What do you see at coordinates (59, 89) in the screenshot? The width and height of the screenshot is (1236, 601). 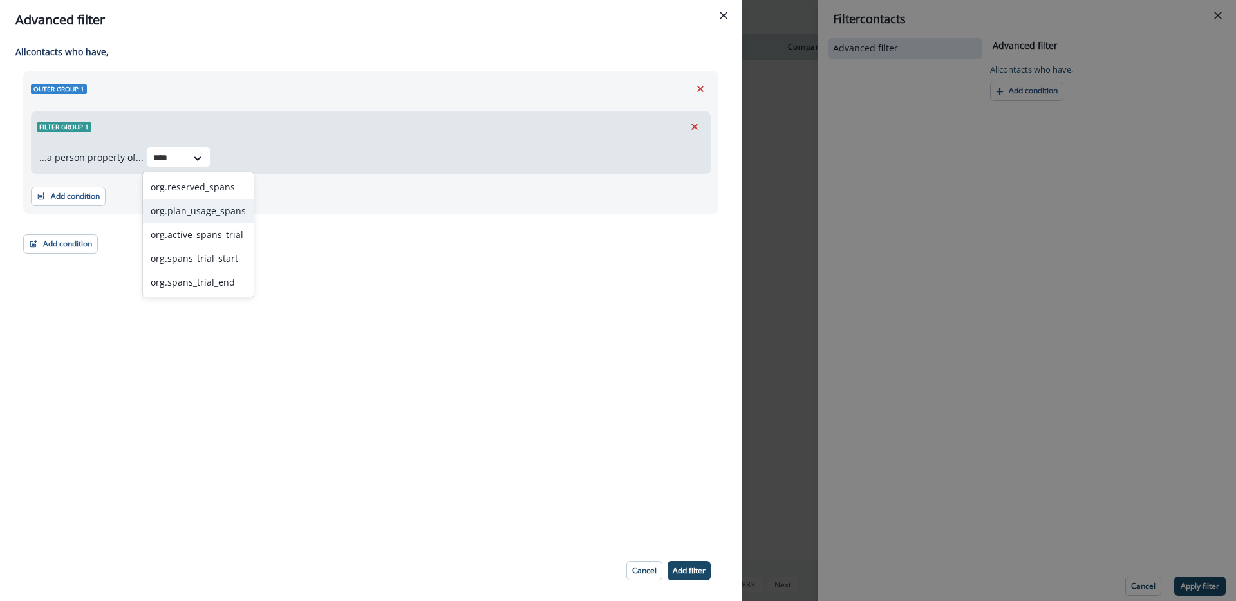 I see `span: Outer group 1` at bounding box center [59, 89].